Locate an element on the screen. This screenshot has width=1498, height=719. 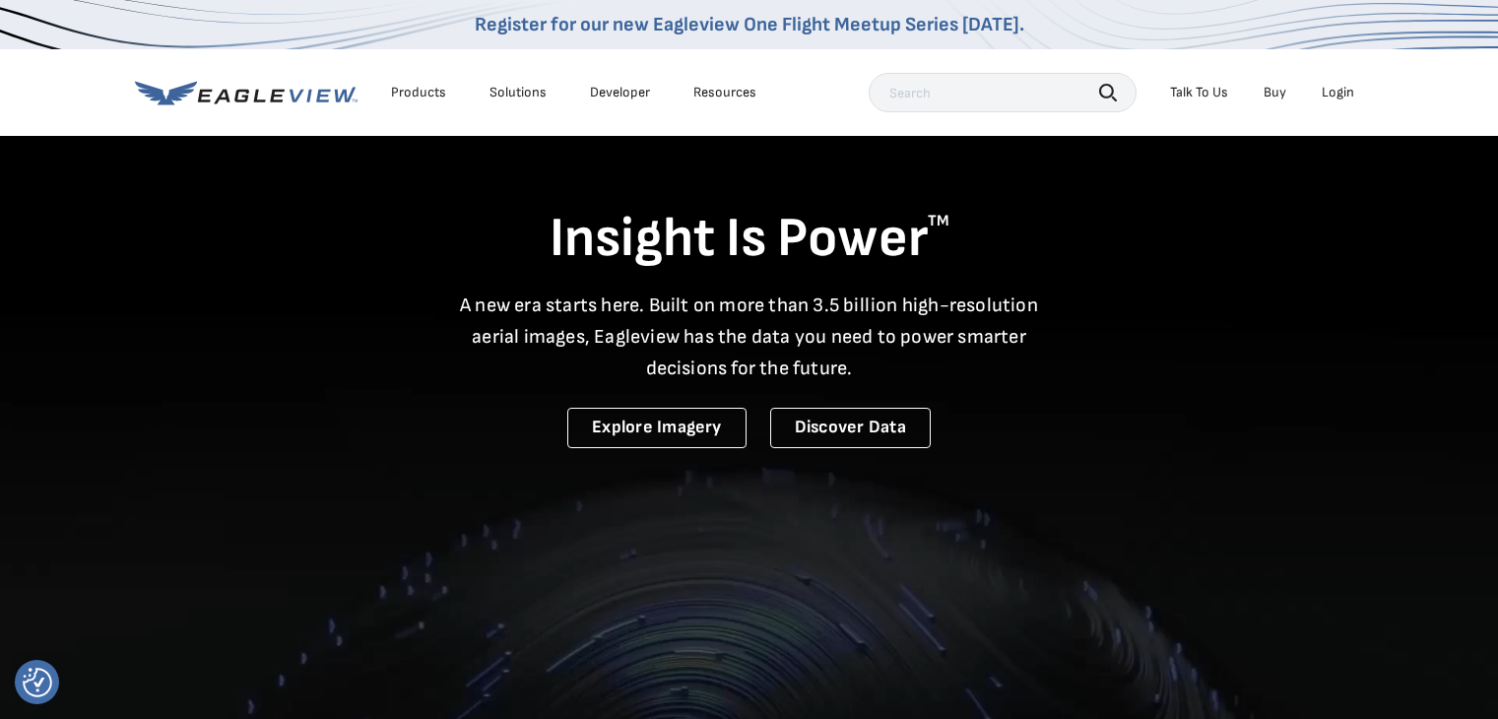
a: Buy is located at coordinates (1275, 93).